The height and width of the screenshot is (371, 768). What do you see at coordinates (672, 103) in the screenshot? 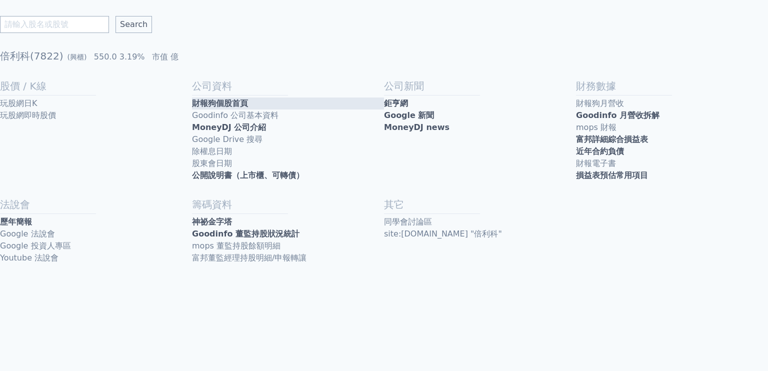
I see `a: 財報狗月營收` at bounding box center [672, 103].